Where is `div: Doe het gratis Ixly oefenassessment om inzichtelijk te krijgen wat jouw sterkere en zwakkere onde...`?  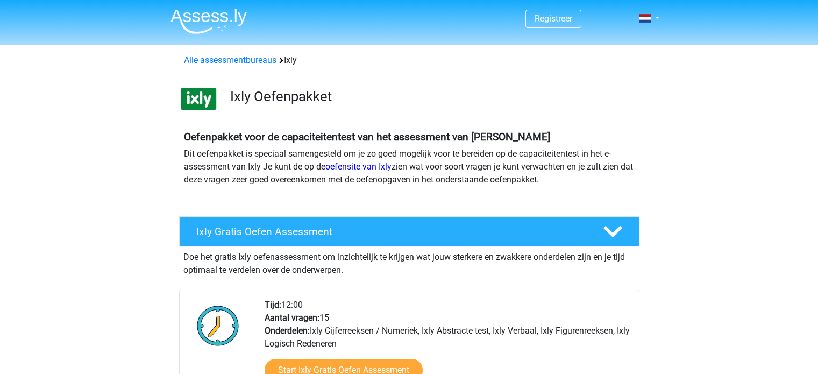
div: Doe het gratis Ixly oefenassessment om inzichtelijk te krijgen wat jouw sterkere en zwakkere onde... is located at coordinates (409, 261).